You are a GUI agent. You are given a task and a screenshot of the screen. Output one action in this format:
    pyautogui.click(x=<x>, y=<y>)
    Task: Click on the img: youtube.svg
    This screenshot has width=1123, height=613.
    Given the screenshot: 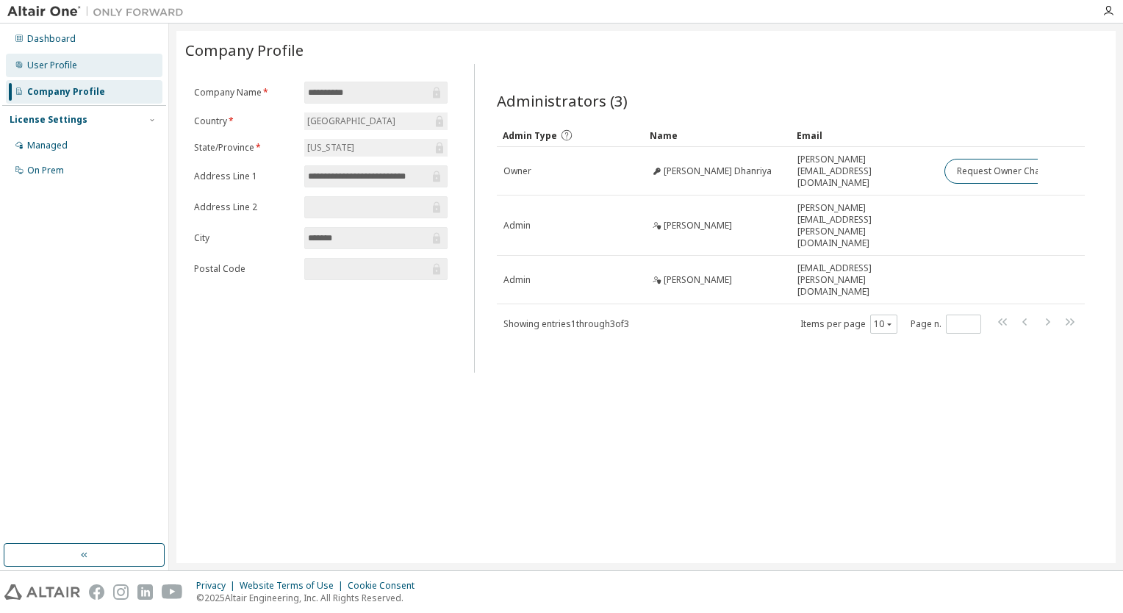 What is the action you would take?
    pyautogui.click(x=172, y=592)
    